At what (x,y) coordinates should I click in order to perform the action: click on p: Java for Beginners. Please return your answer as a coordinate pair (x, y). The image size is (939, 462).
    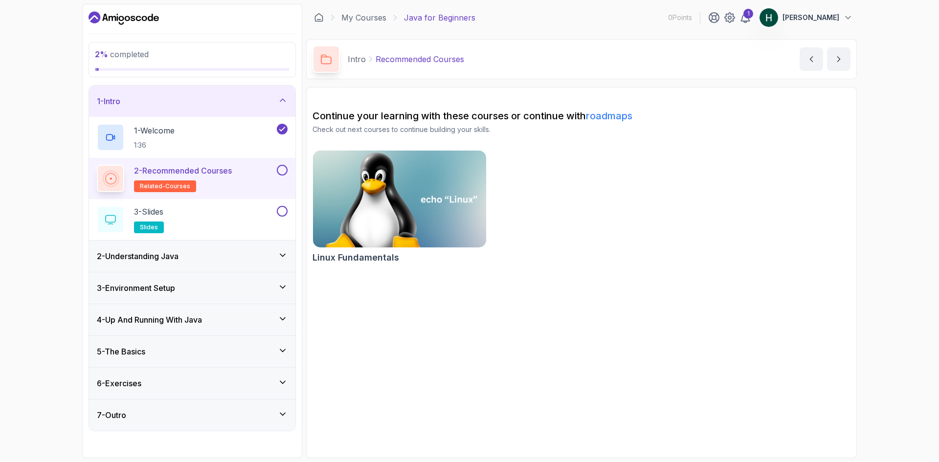
    Looking at the image, I should click on (440, 18).